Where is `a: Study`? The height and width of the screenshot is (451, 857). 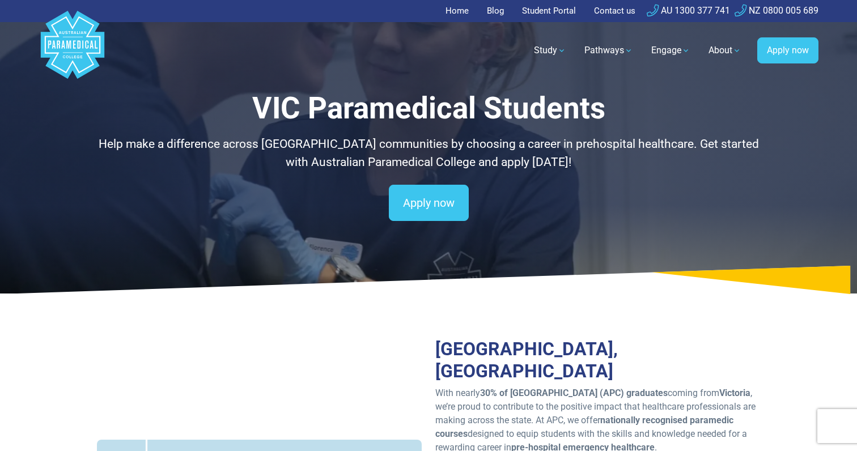 a: Study is located at coordinates (550, 50).